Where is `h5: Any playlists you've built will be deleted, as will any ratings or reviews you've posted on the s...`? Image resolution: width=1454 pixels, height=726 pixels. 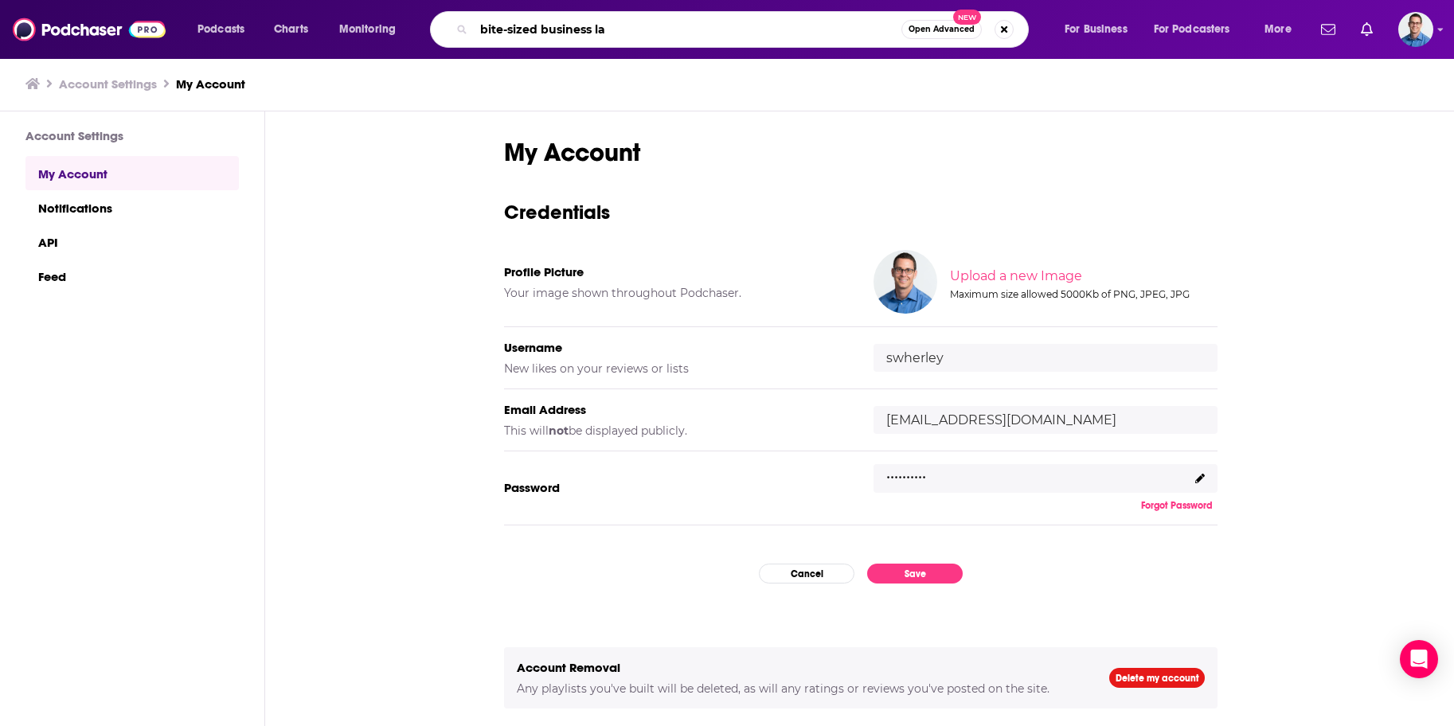 h5: Any playlists you've built will be deleted, as will any ratings or reviews you've posted on the s... is located at coordinates (800, 689).